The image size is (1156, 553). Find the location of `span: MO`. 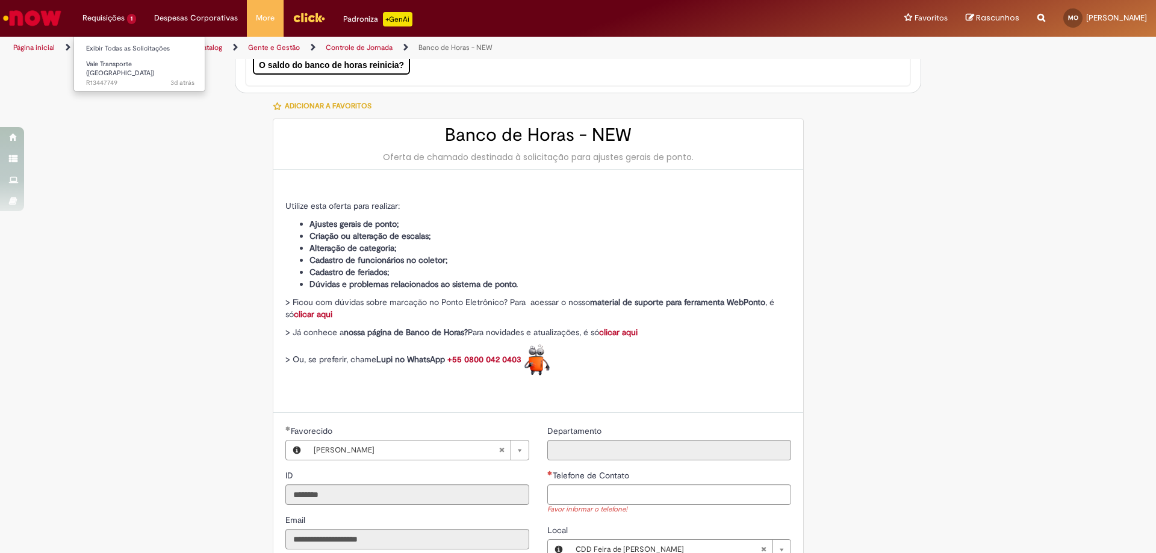

span: MO is located at coordinates (1073, 17).